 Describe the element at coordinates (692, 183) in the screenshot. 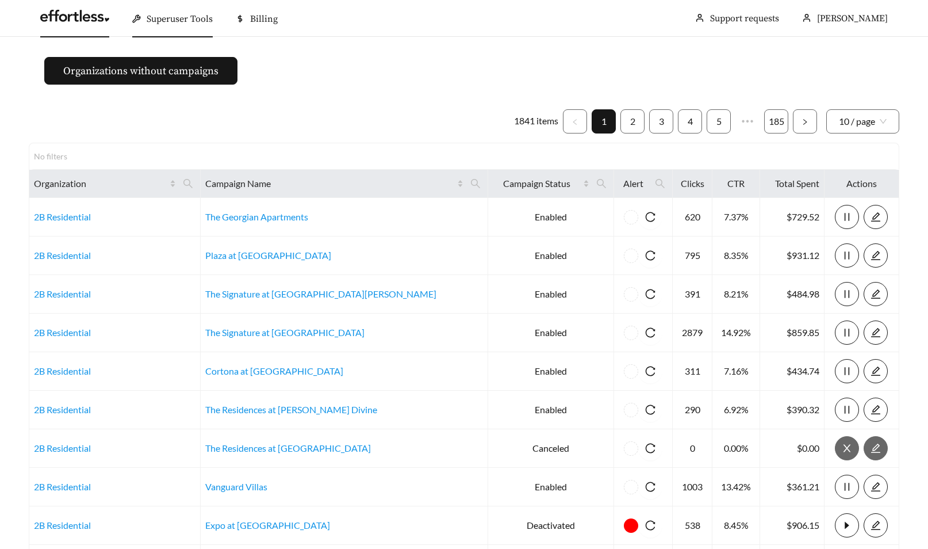

I see `th: Clicks` at that location.